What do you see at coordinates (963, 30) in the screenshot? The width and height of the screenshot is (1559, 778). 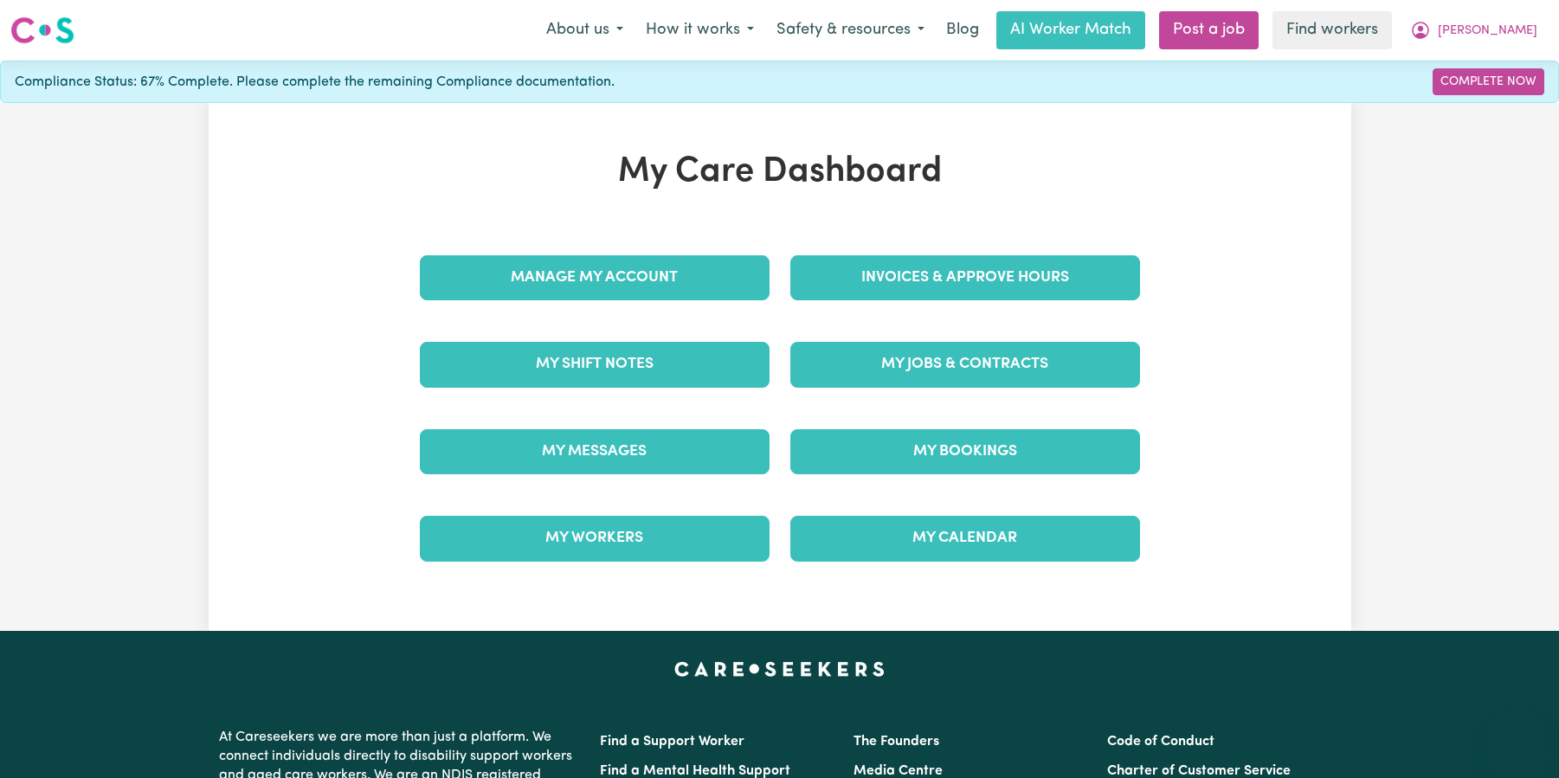 I see `a: Blog` at bounding box center [963, 30].